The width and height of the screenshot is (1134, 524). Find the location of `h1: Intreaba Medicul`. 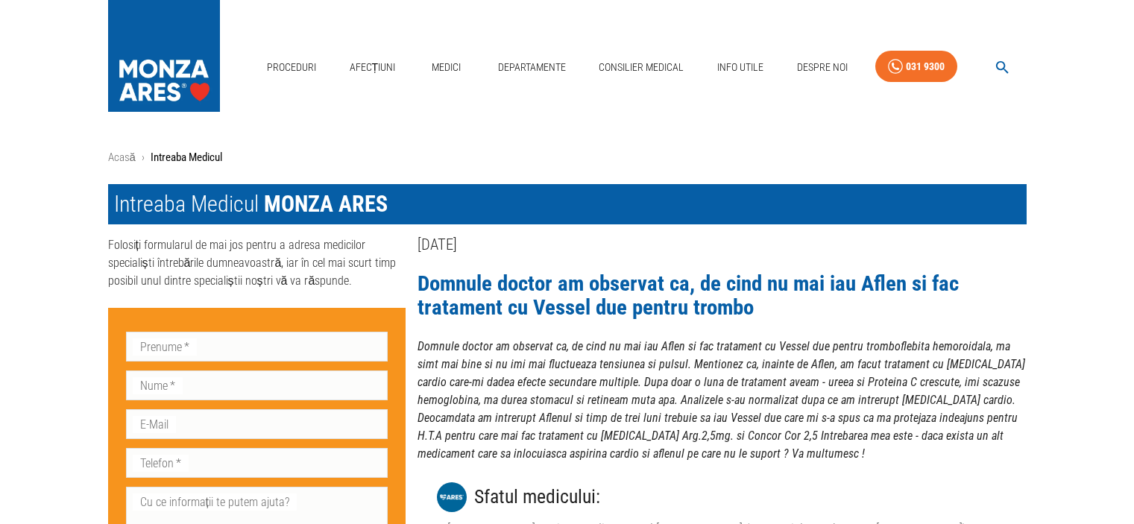

h1: Intreaba Medicul is located at coordinates (567, 204).